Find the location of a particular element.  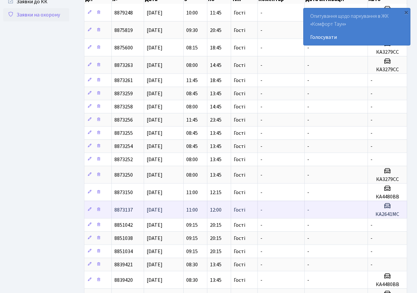

span: 8873250 is located at coordinates (124, 175).